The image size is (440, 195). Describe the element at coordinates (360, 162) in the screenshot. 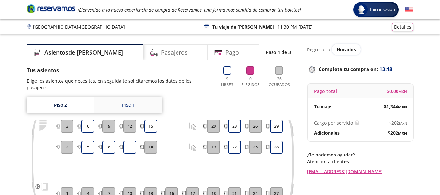

I see `p: Atención a clientes` at that location.